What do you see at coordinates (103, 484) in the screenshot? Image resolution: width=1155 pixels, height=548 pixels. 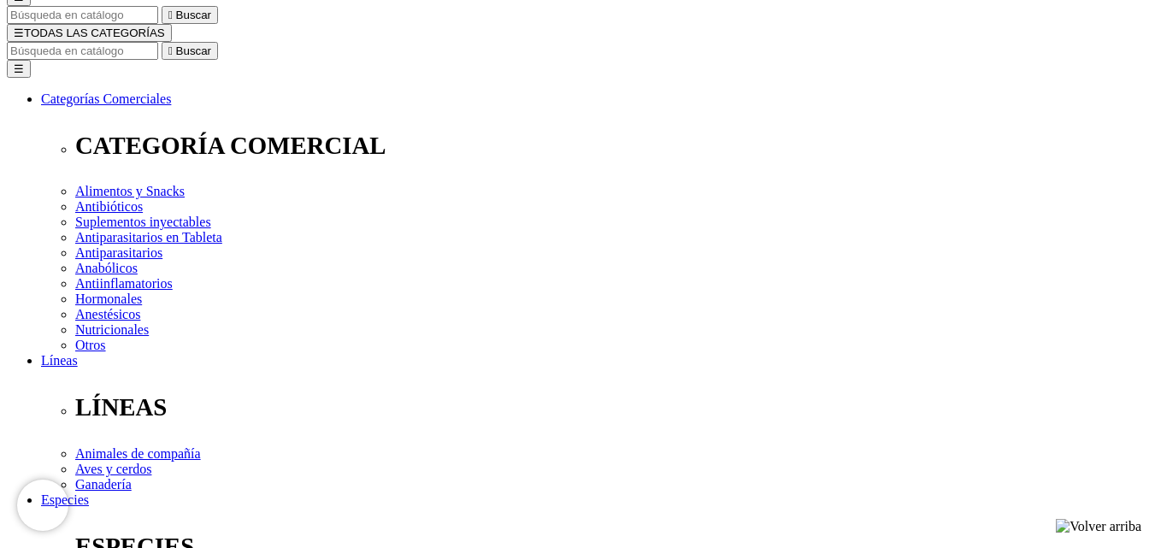 I see `a: Ganadería` at bounding box center [103, 484].